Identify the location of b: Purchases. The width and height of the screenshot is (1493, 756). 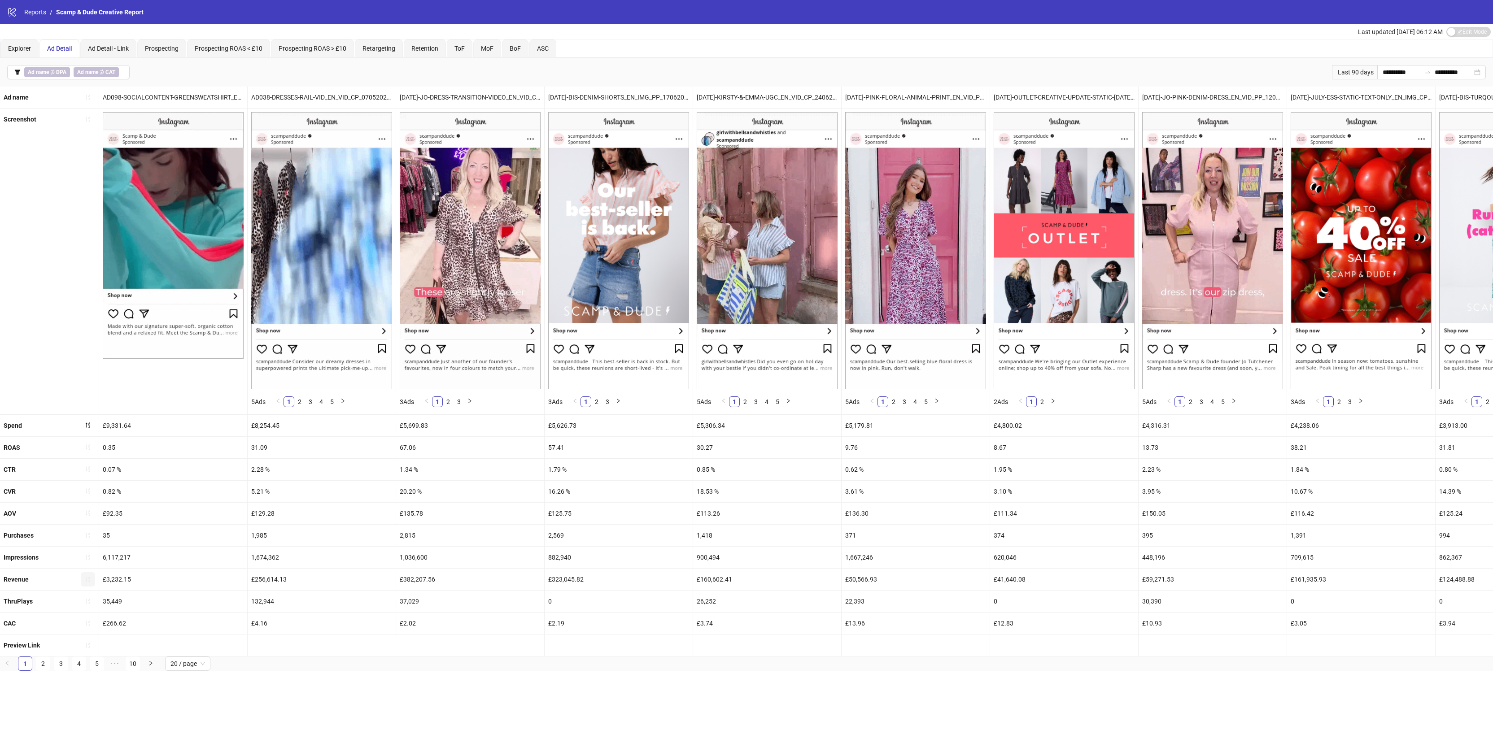
(18, 536).